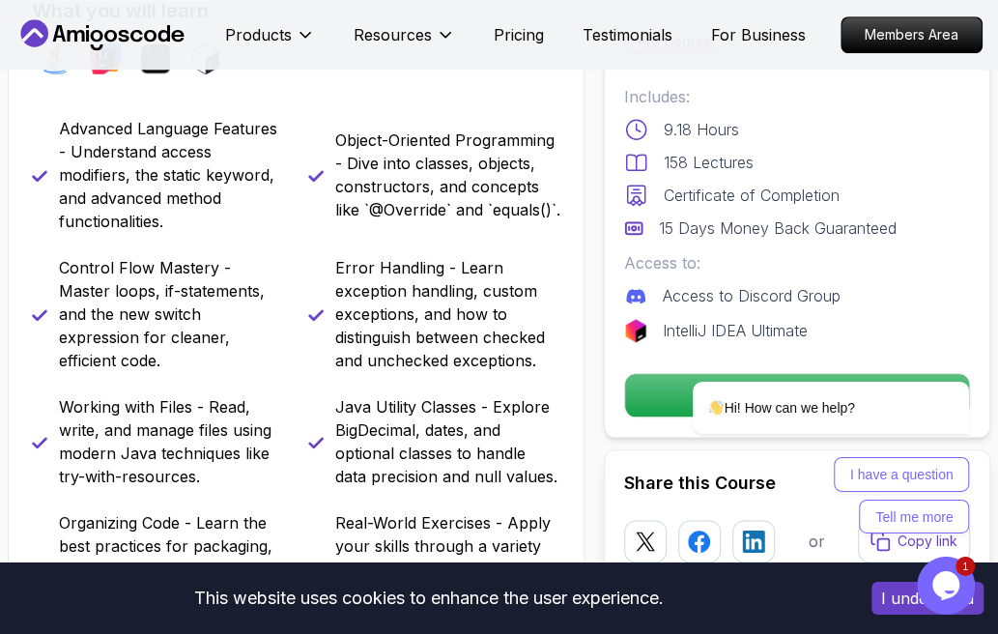 This screenshot has height=634, width=998. I want to click on p: Testimonials, so click(627, 35).